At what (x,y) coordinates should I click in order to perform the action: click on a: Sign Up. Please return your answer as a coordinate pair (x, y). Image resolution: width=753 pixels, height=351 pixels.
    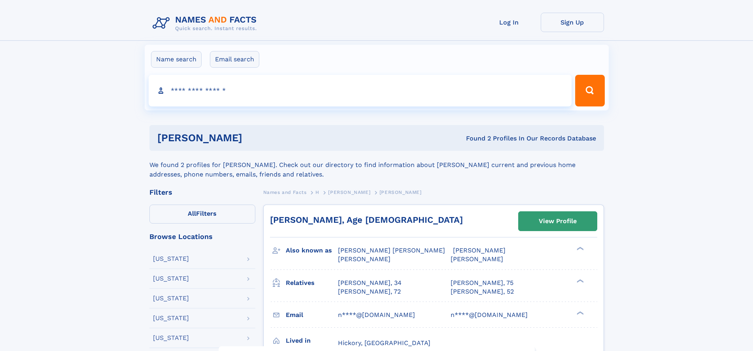
    Looking at the image, I should click on (572, 22).